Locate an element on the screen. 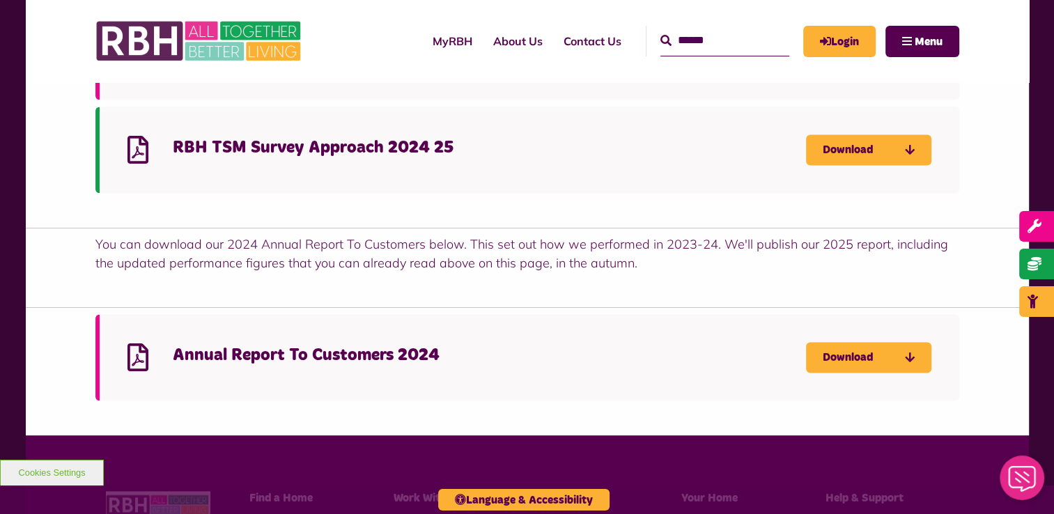 Image resolution: width=1054 pixels, height=514 pixels. span: Menu is located at coordinates (929, 42).